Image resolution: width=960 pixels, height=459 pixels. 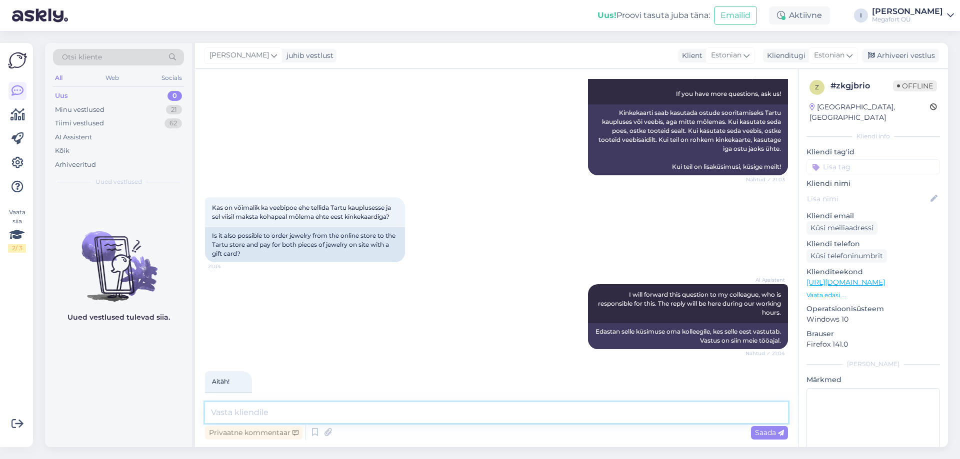 I want to click on div: 62, so click(x=173, y=123).